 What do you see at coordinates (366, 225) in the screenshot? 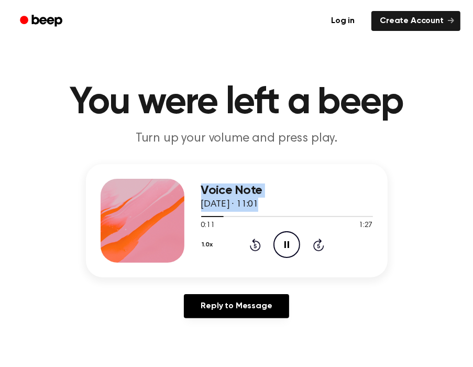
I see `span: 1:27` at bounding box center [366, 225].